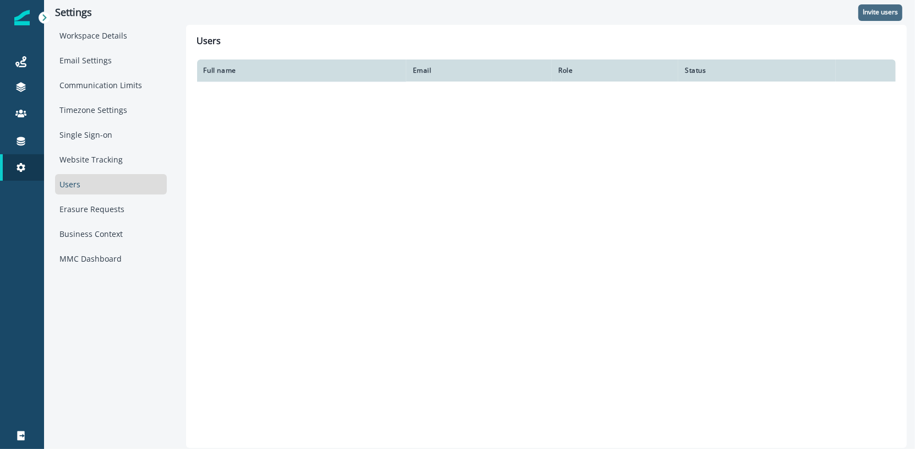 This screenshot has height=449, width=915. I want to click on div: Timezone Settings, so click(111, 110).